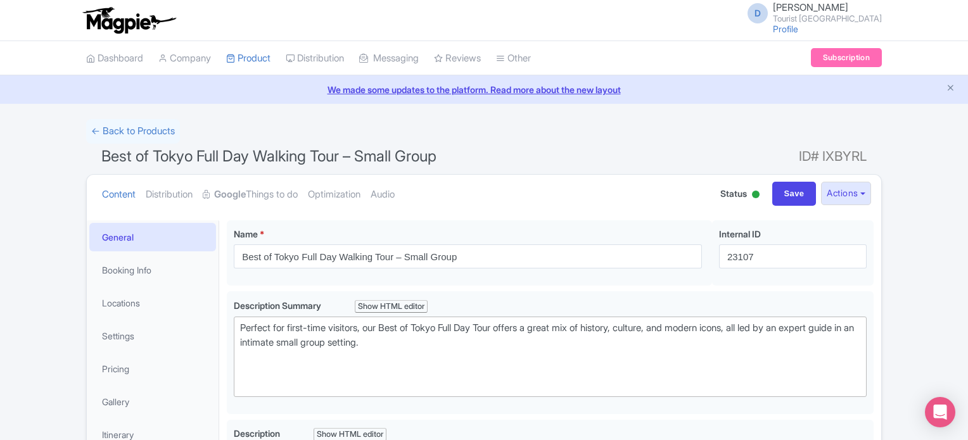  Describe the element at coordinates (153, 336) in the screenshot. I see `a: Settings` at that location.